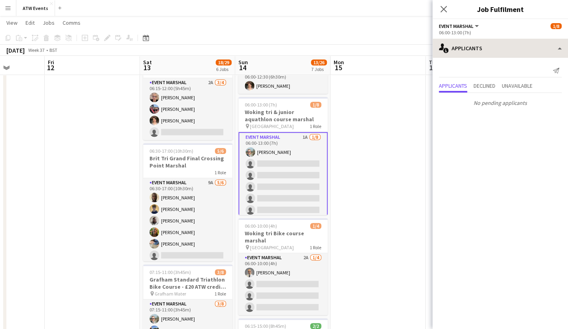  What do you see at coordinates (30, 23) in the screenshot?
I see `span: Edit` at bounding box center [30, 23].